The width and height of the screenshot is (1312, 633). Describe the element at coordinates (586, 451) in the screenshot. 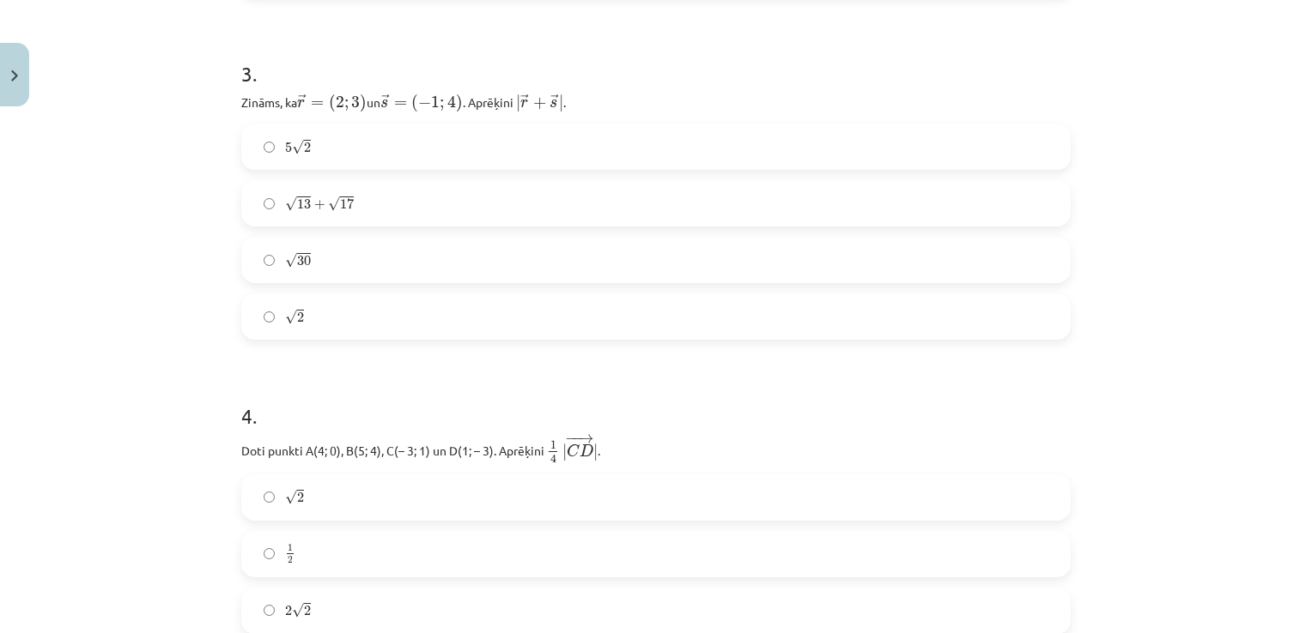

I see `span: D` at that location.